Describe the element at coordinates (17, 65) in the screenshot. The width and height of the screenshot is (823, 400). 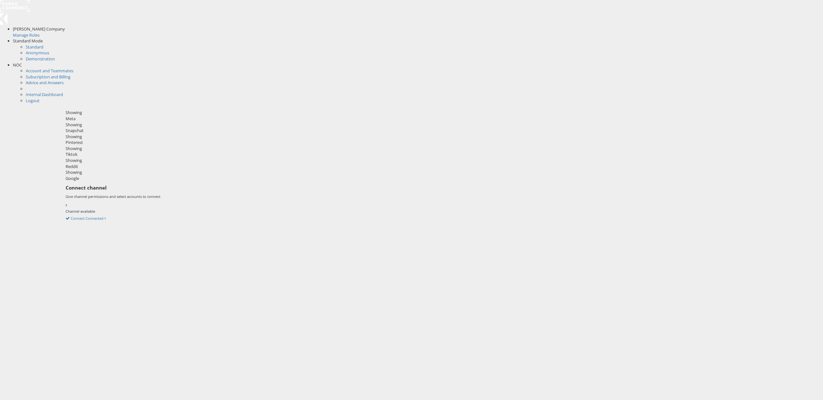
I see `span: NOC` at that location.